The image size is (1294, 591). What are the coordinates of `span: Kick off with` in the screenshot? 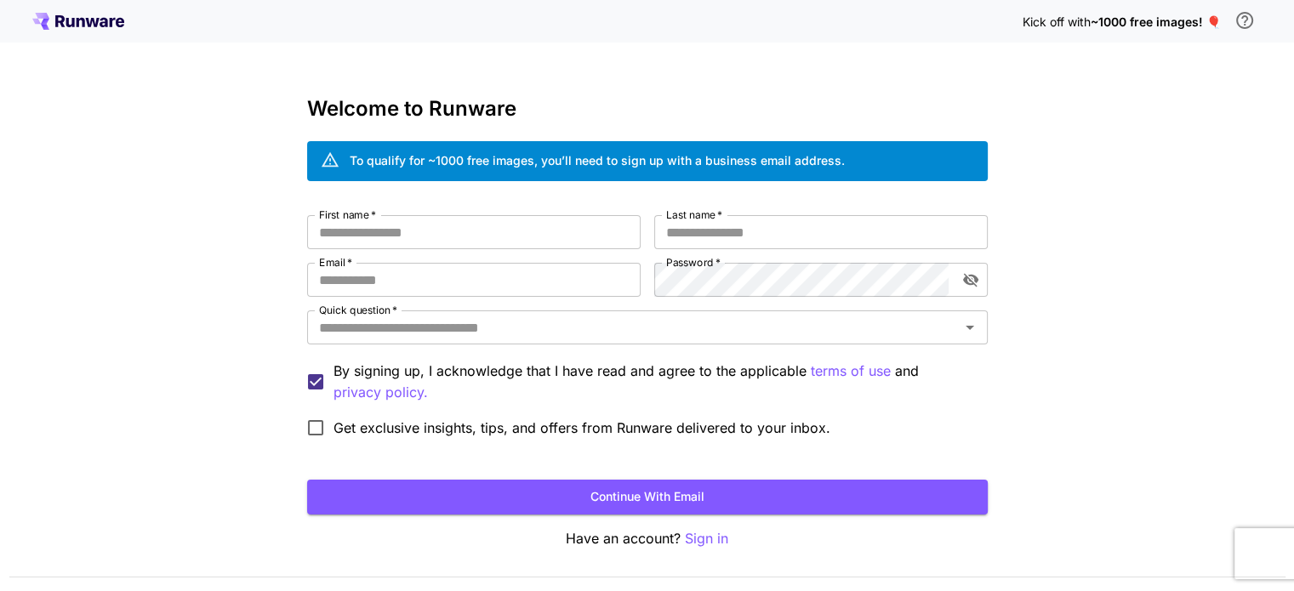 It's located at (1057, 21).